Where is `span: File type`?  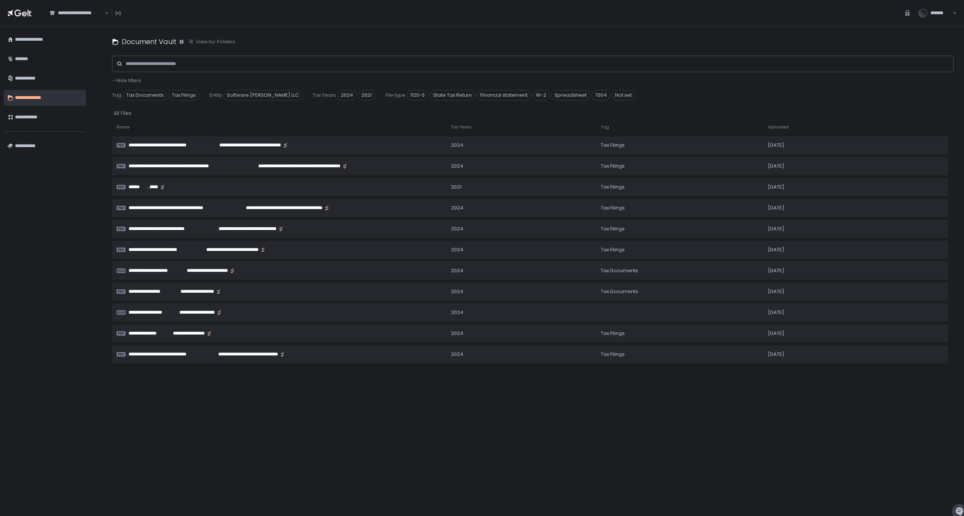 span: File type is located at coordinates (395, 95).